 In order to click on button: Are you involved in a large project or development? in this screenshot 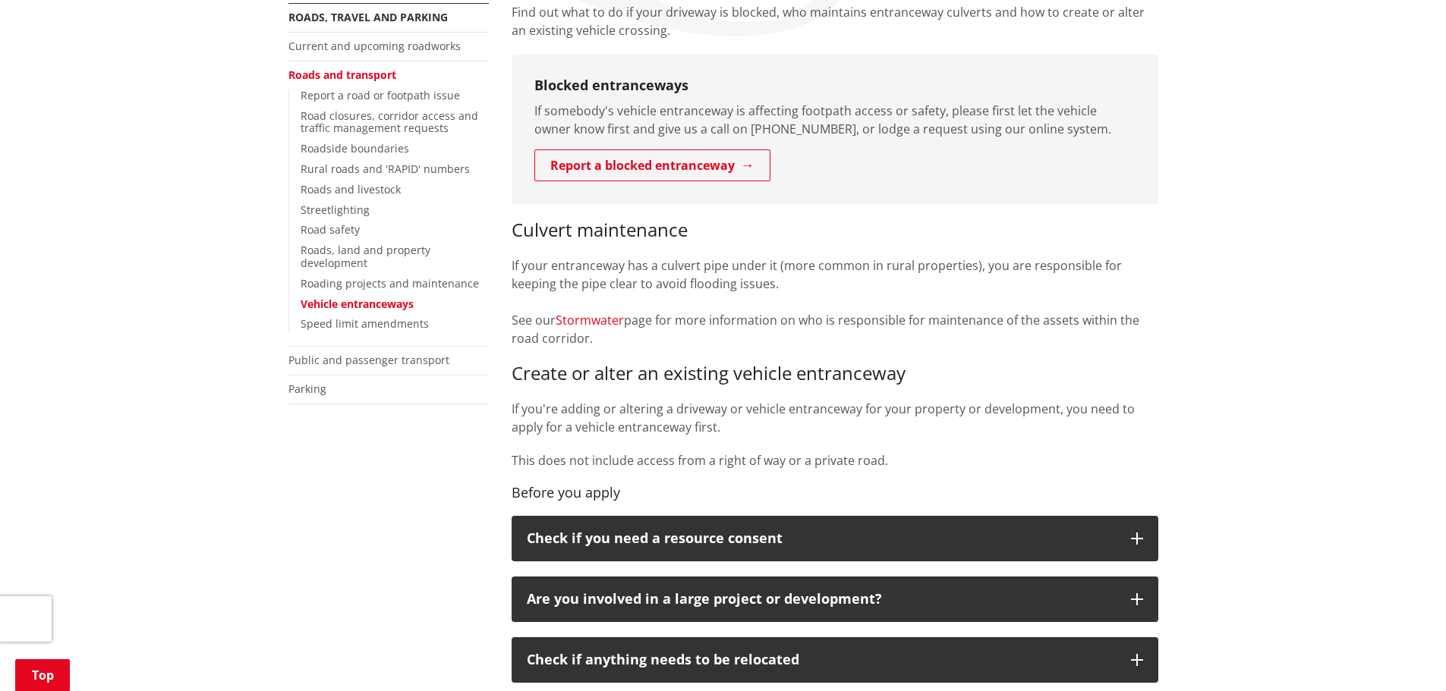, I will do `click(835, 600)`.